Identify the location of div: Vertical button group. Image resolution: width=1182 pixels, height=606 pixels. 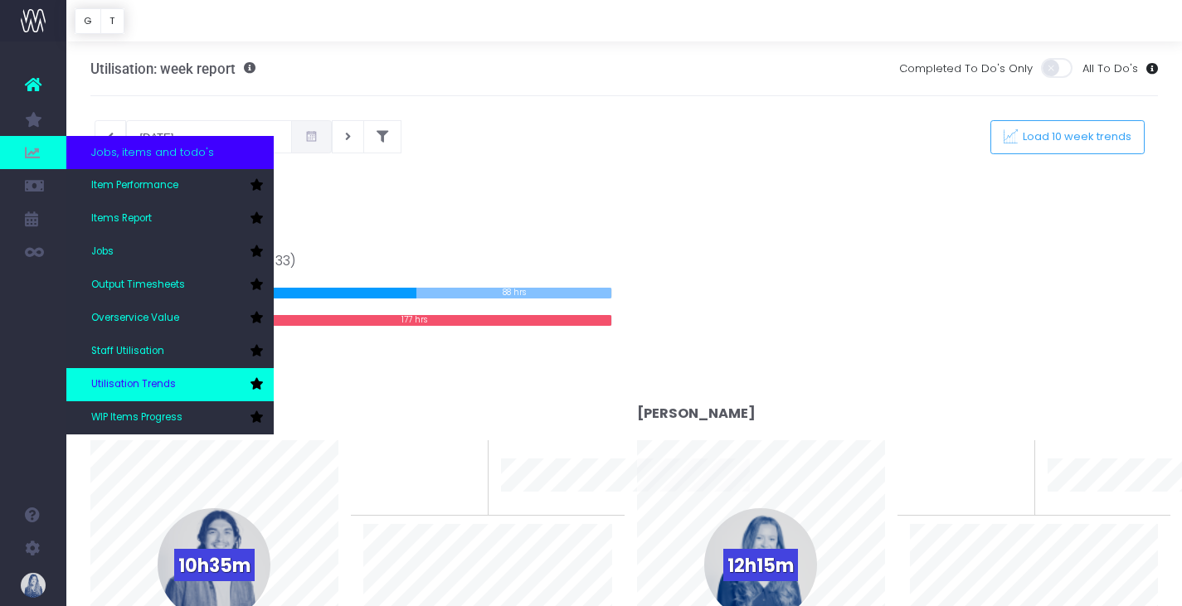
(100, 21).